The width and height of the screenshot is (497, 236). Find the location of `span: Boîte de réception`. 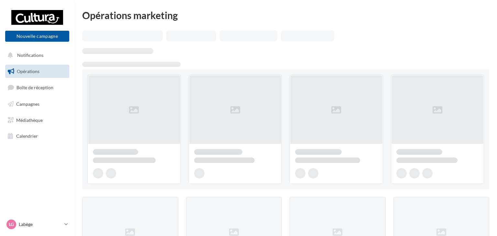

span: Boîte de réception is located at coordinates (35, 87).